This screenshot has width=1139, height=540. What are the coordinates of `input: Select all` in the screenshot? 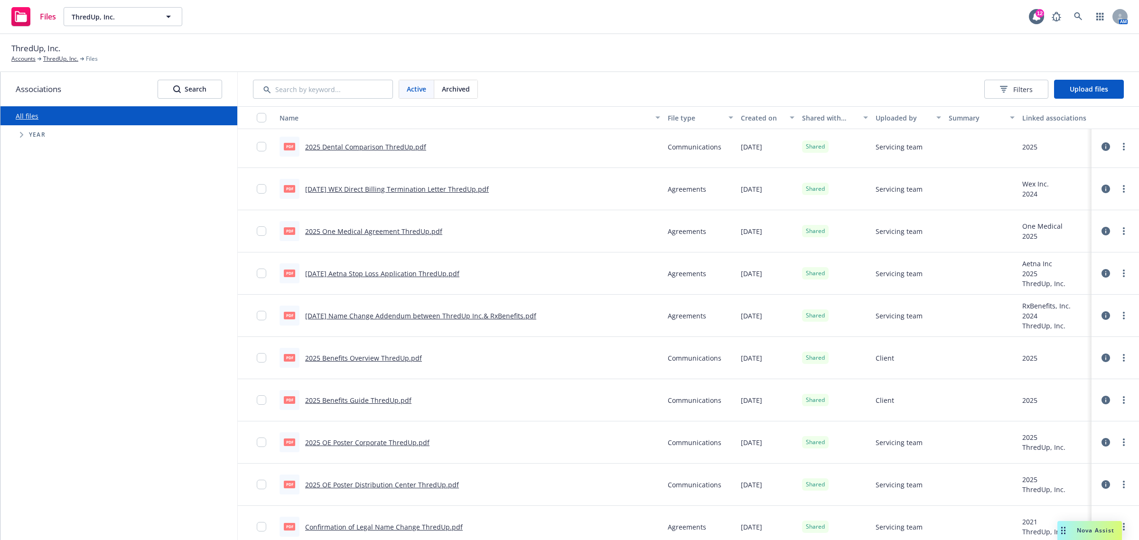 It's located at (262, 118).